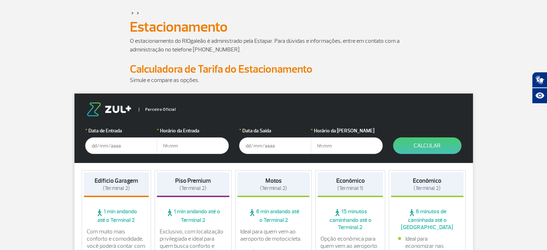 Image resolution: width=547 pixels, height=250 pixels. I want to click on div: Plugin de acessibilidade da Hand Talk., so click(540, 88).